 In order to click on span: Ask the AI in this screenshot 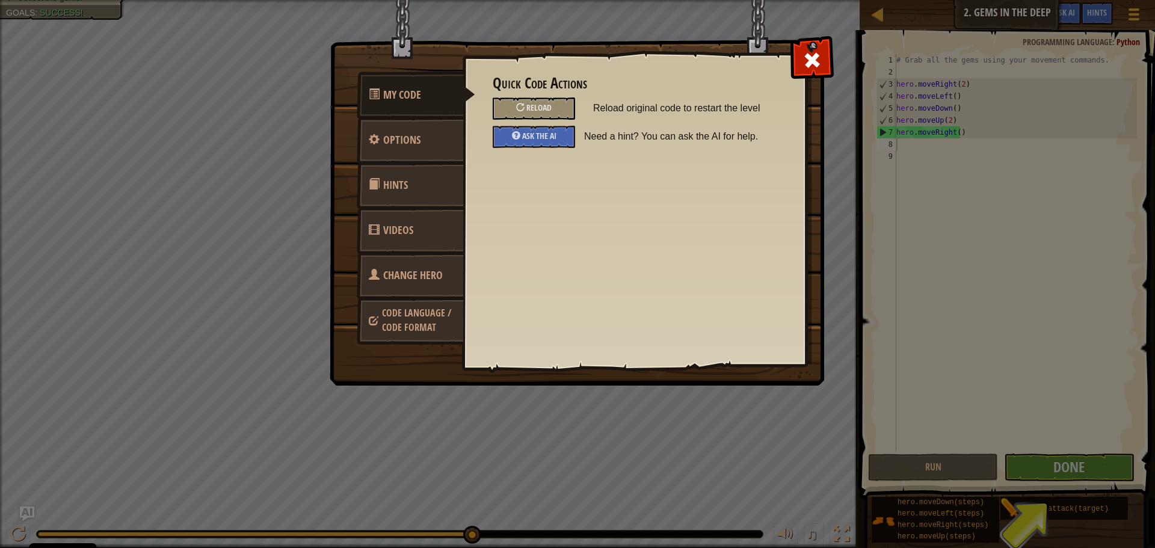, I will do `click(539, 135)`.